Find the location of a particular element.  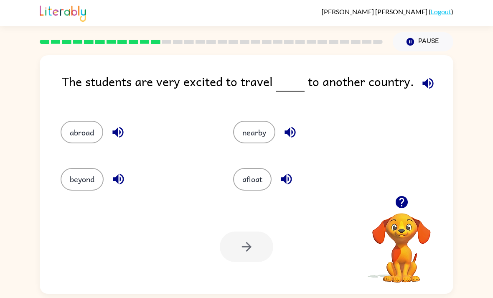

button: Pause is located at coordinates (423, 42).